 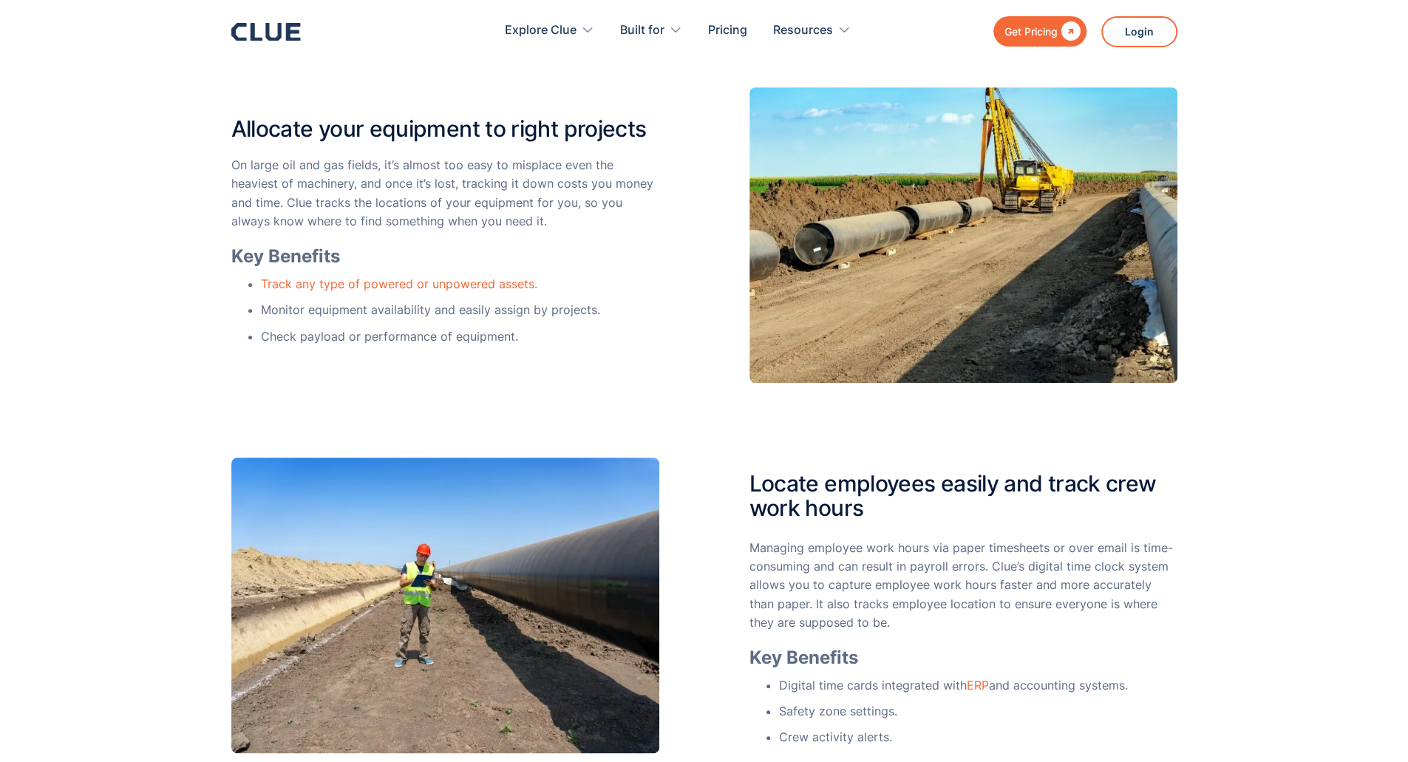 I want to click on a: Pricing, so click(x=727, y=30).